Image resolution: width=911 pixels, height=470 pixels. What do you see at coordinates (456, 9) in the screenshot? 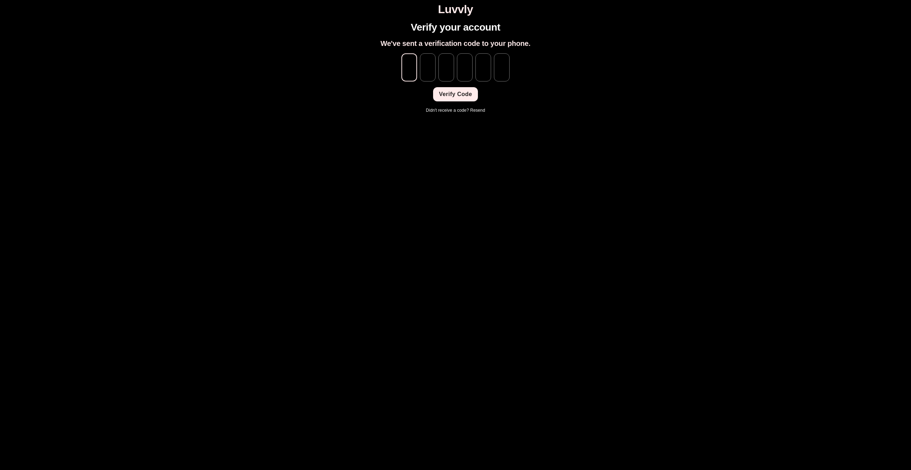
I see `h1: Luvvly` at bounding box center [456, 9].